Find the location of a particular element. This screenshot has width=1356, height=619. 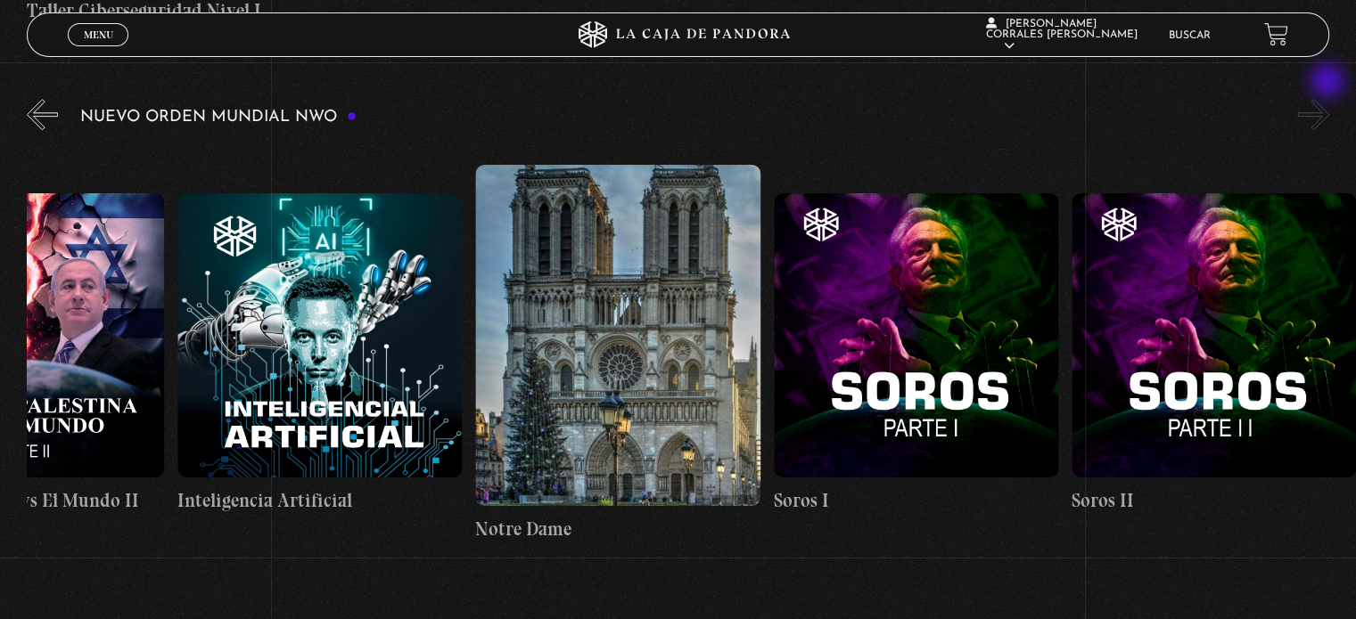

h4: Soros II is located at coordinates (1213, 501).